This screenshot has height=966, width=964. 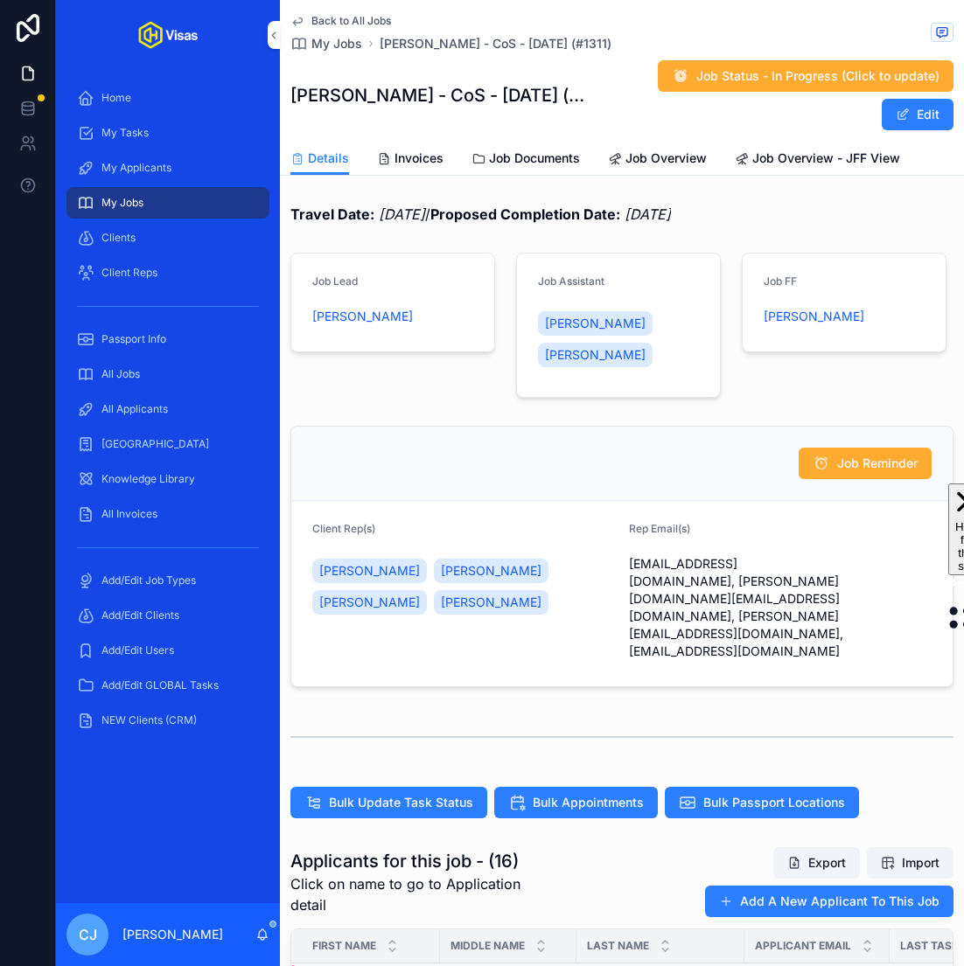 I want to click on a: All Applicants, so click(x=168, y=409).